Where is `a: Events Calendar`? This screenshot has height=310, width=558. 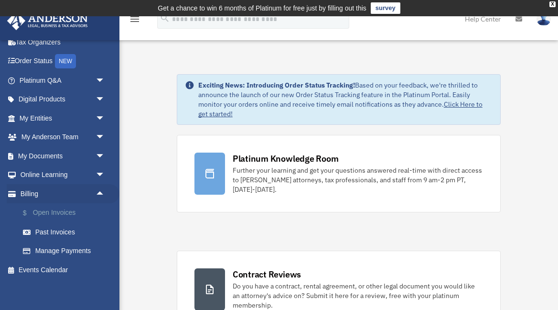
a: Events Calendar is located at coordinates (63, 270).